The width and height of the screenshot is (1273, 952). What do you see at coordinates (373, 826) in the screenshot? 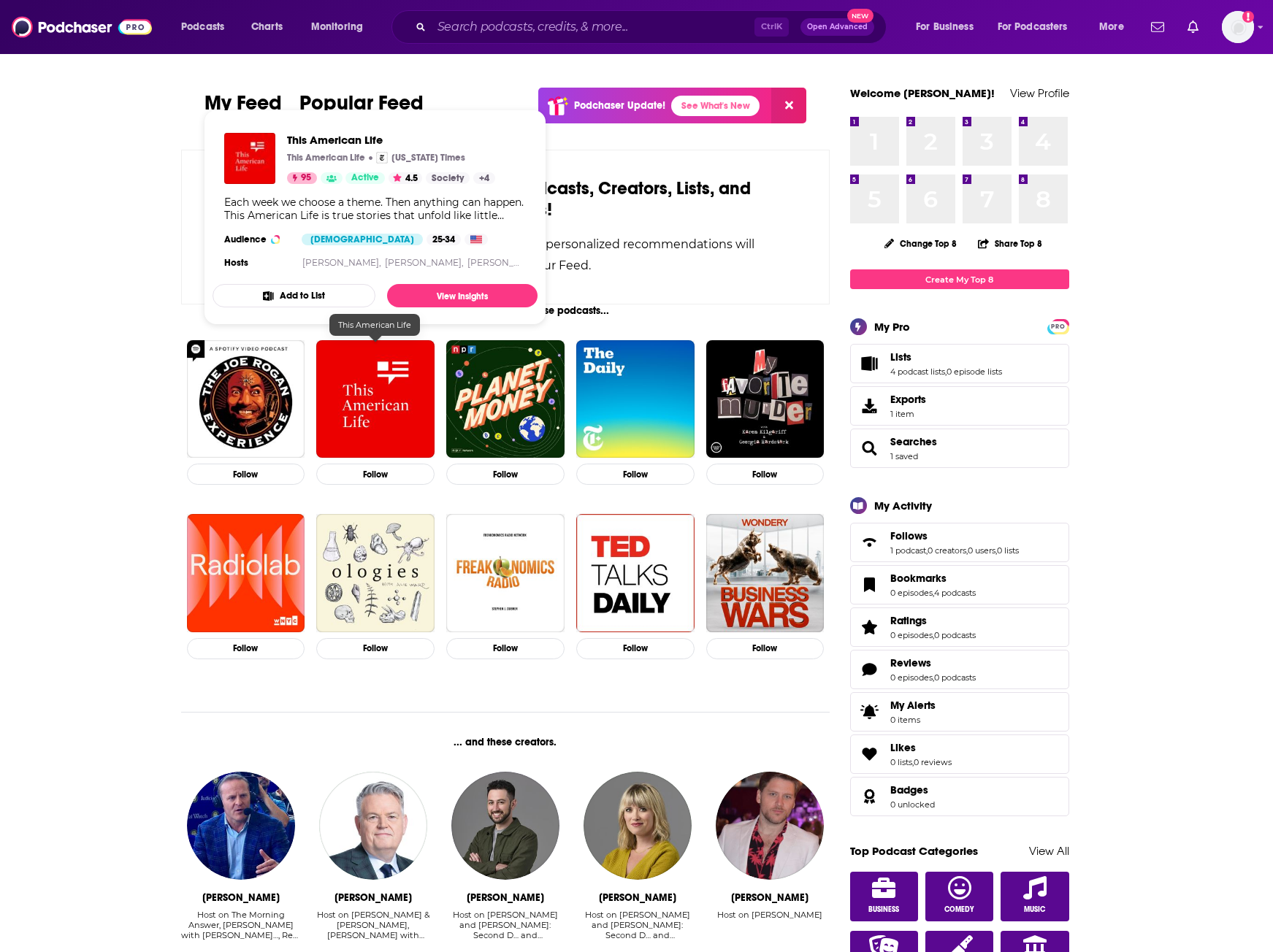
I see `img: Jeff Blair` at bounding box center [373, 826].